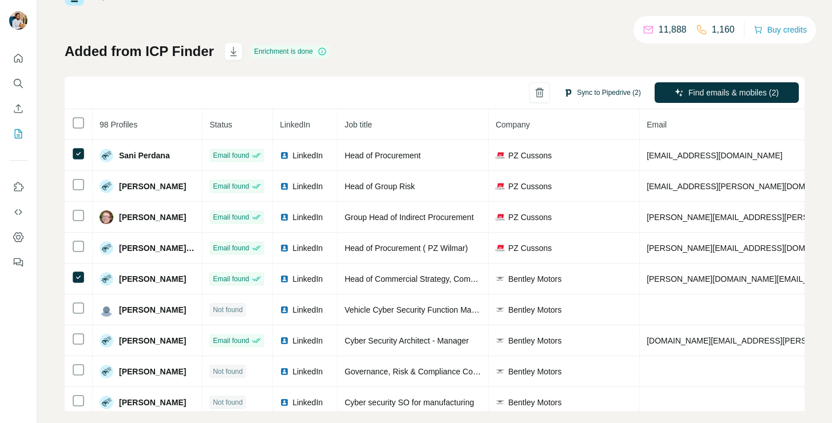  Describe the element at coordinates (406, 248) in the screenshot. I see `span: Head of Procurement ( PZ Wilmar)` at that location.